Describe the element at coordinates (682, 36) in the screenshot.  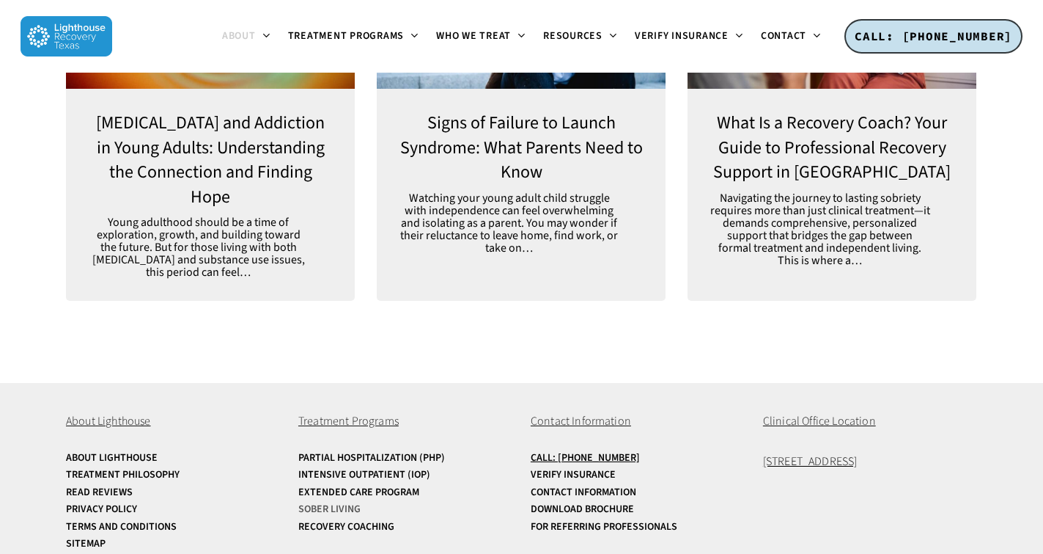
I see `span: Verify Insurance` at that location.